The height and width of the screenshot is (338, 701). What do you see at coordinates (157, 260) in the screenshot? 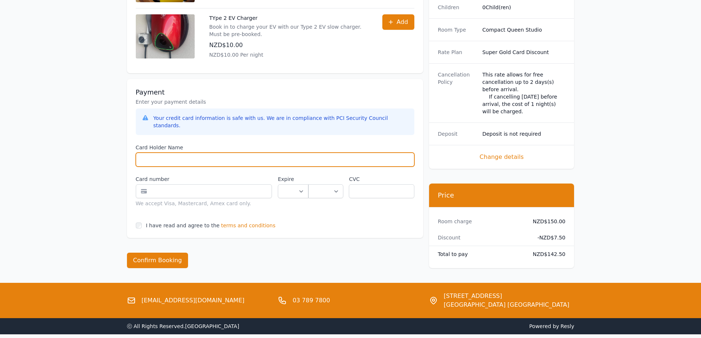
I see `button: Confirm Booking` at bounding box center [157, 260].